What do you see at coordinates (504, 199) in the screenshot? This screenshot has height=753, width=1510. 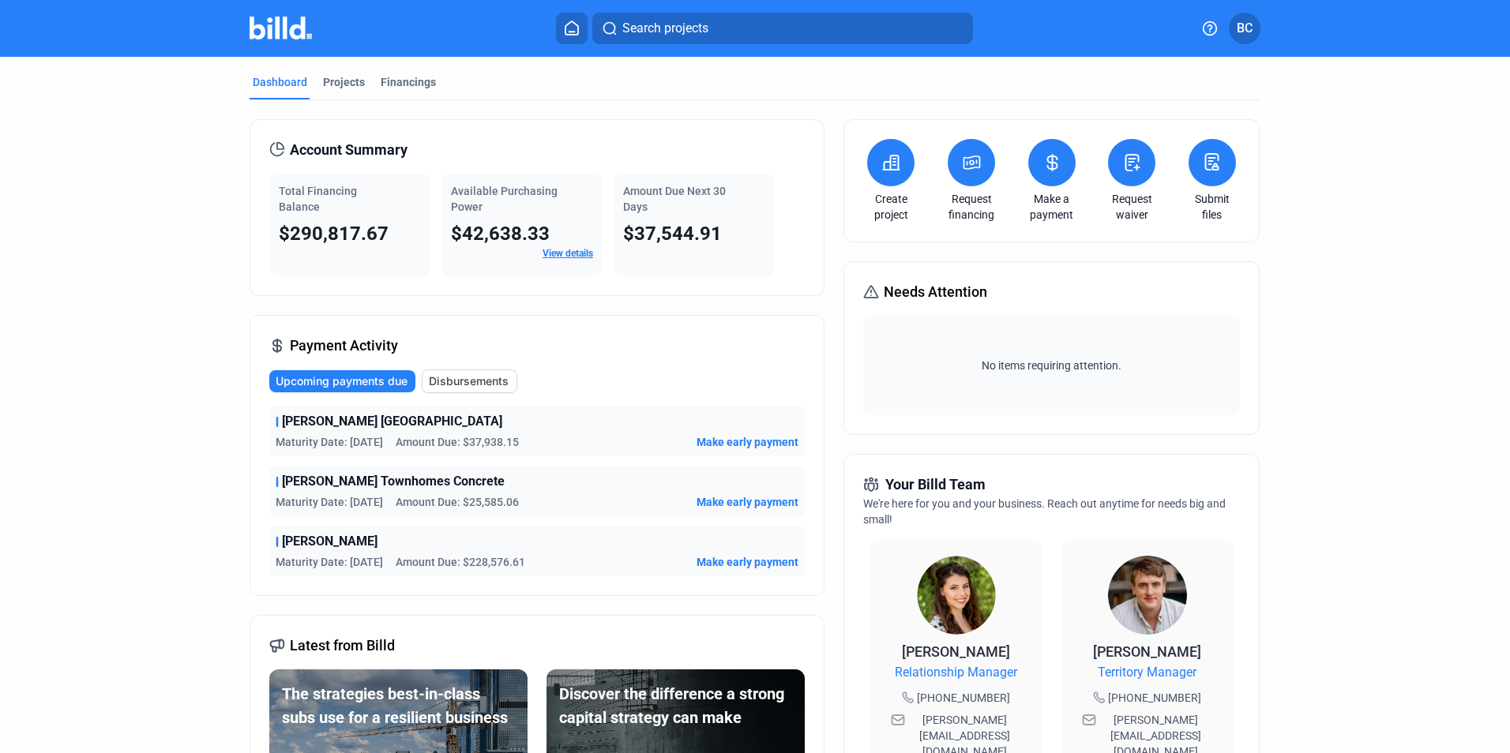 I see `span: Available Purchasing Power` at bounding box center [504, 199].